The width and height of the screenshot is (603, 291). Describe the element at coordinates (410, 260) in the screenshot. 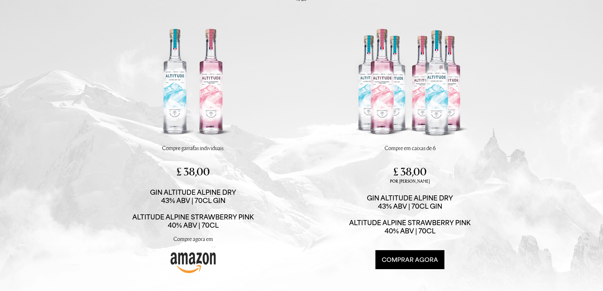

I see `font: Comprar agora` at that location.